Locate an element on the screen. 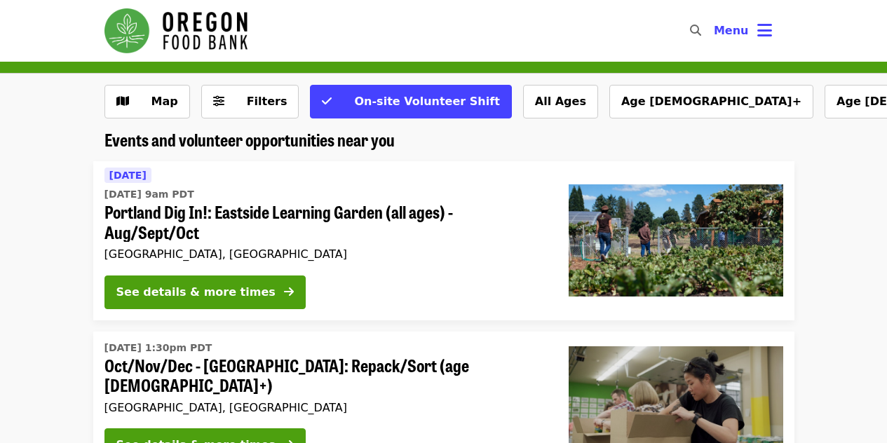 This screenshot has height=443, width=887. span: Events and volunteer opportunities near you is located at coordinates (250, 139).